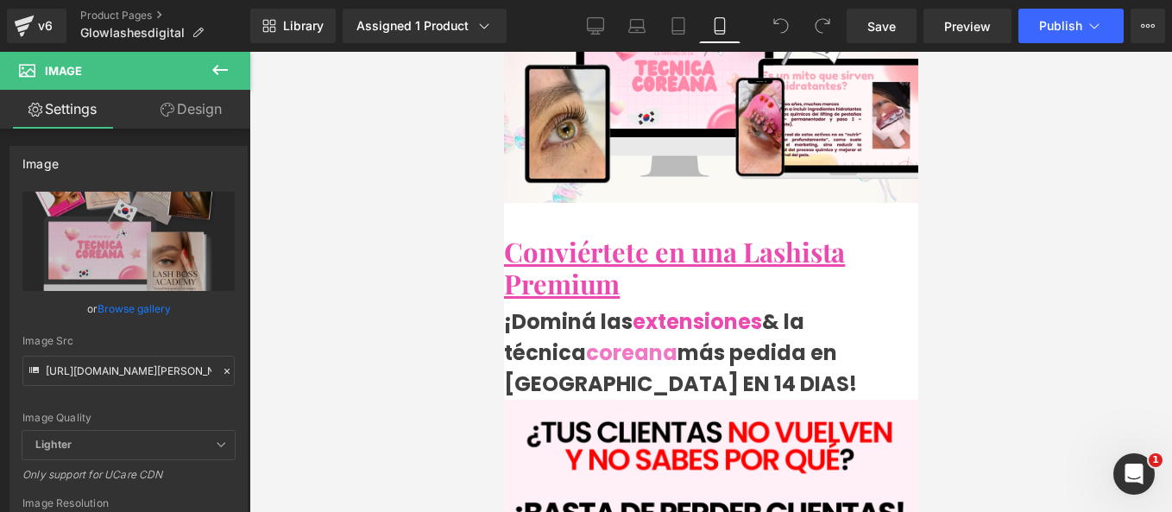 The width and height of the screenshot is (1172, 512). I want to click on span: 1, so click(1156, 460).